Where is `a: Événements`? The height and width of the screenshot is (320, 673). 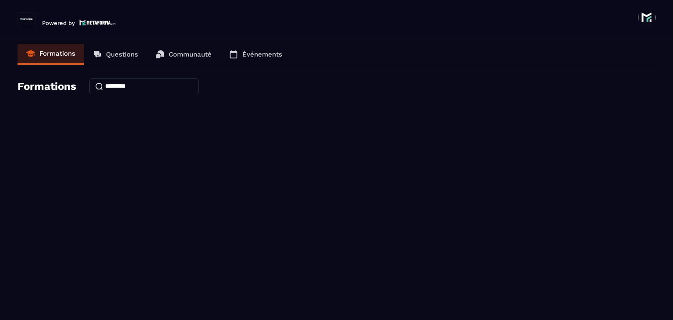 a: Événements is located at coordinates (256, 54).